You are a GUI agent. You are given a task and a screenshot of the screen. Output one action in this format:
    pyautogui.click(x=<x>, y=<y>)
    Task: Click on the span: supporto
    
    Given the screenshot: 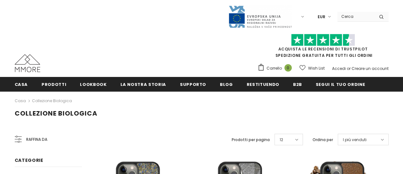 What is the action you would take?
    pyautogui.click(x=193, y=84)
    